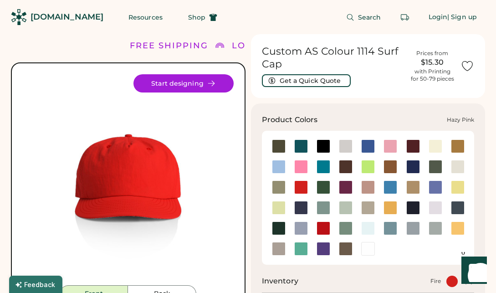 Image resolution: width=496 pixels, height=293 pixels. I want to click on h3: Product Colors, so click(289, 120).